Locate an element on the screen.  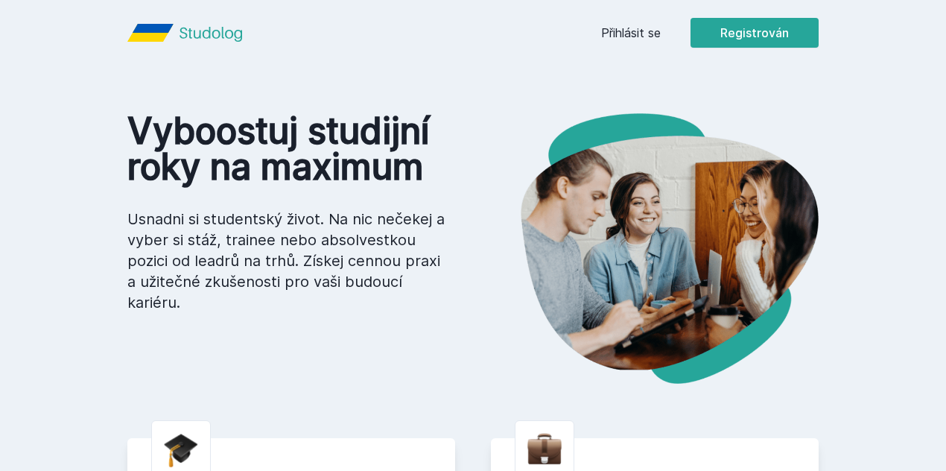
font: Usnadni si studentský život. Na nic nečekej a vyber si stáž, trainee nebo absolvestkou pozici od ... is located at coordinates (286, 261).